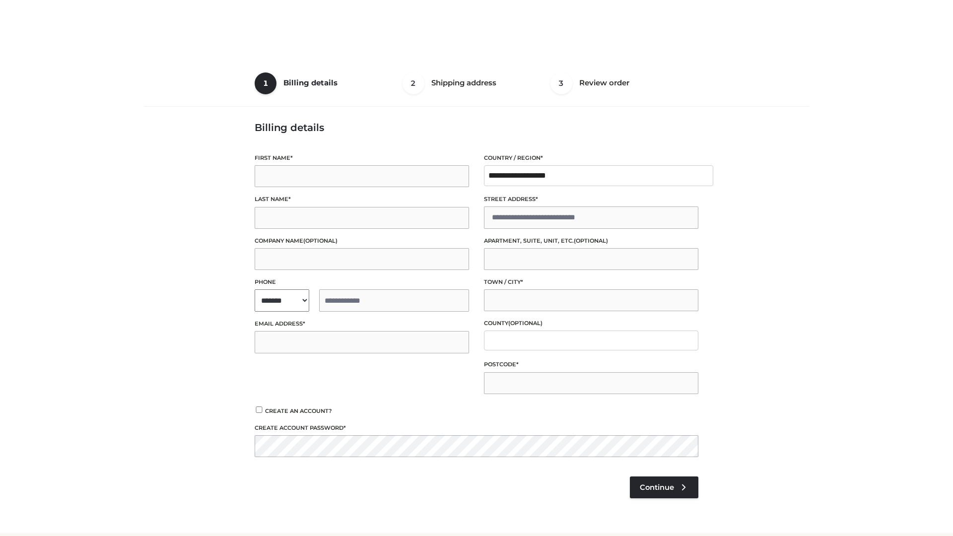 The height and width of the screenshot is (536, 953). I want to click on label: Phone, so click(362, 282).